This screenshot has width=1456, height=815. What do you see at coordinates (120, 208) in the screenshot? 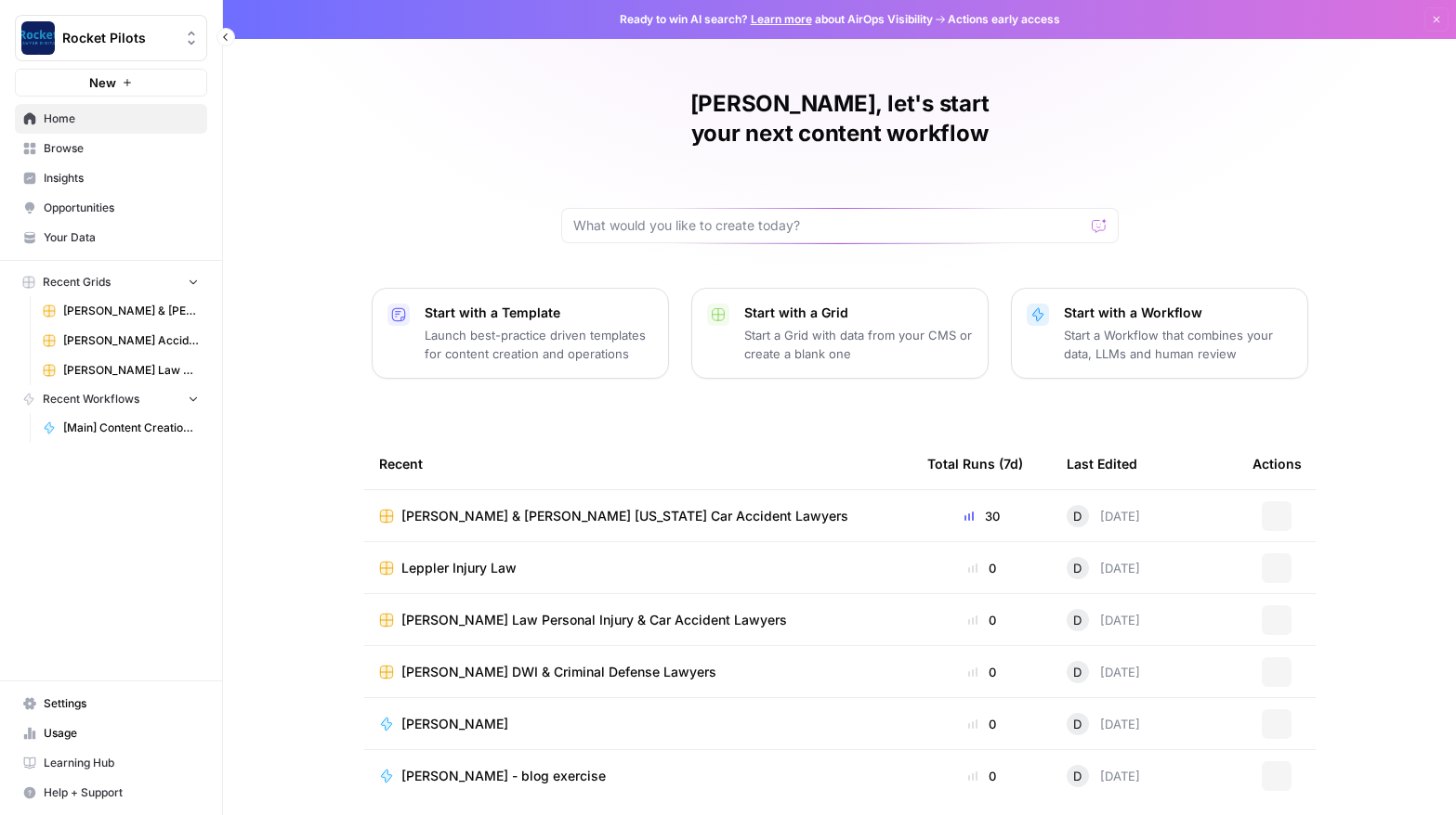
I see `span: Opportunities` at bounding box center [120, 208].